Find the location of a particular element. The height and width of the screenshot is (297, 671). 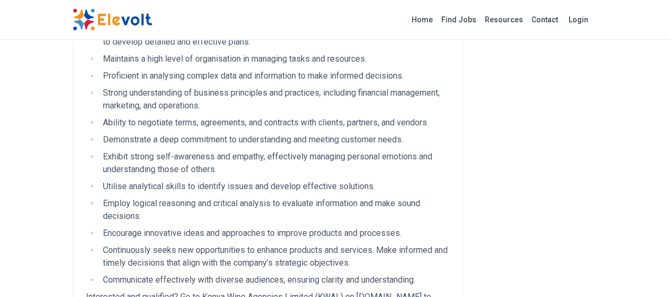

li: Strong understanding of business principles and practices, including financial management, market... is located at coordinates (275, 99).